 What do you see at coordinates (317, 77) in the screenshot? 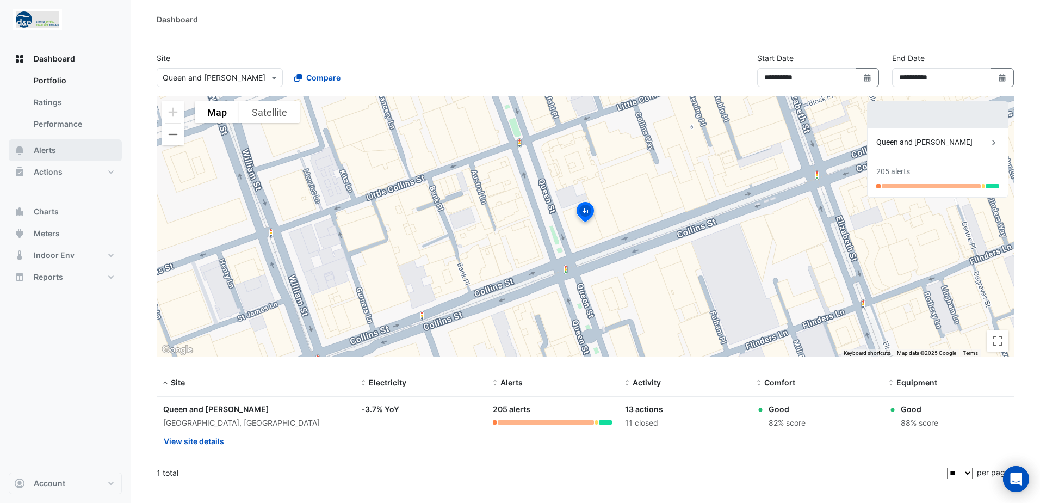
I see `button: Compare` at bounding box center [317, 77].